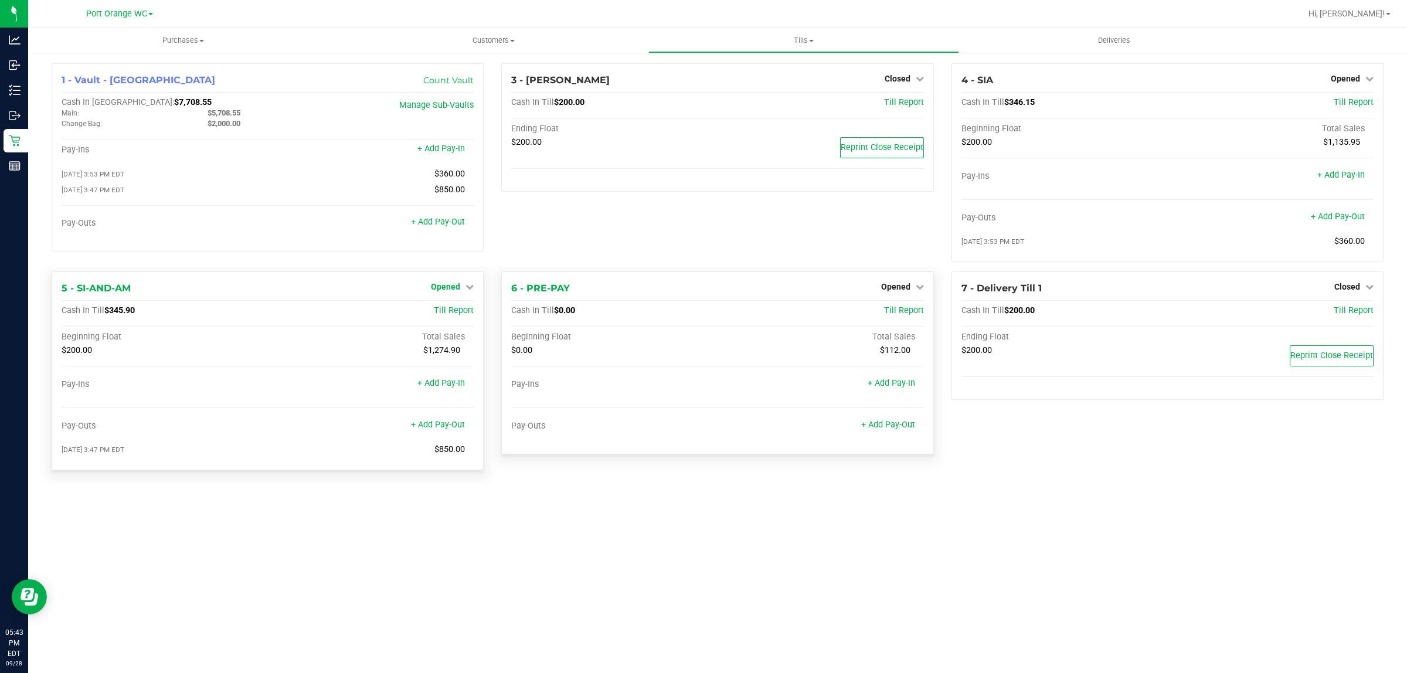 Image resolution: width=1407 pixels, height=673 pixels. I want to click on span: $346.15, so click(1019, 102).